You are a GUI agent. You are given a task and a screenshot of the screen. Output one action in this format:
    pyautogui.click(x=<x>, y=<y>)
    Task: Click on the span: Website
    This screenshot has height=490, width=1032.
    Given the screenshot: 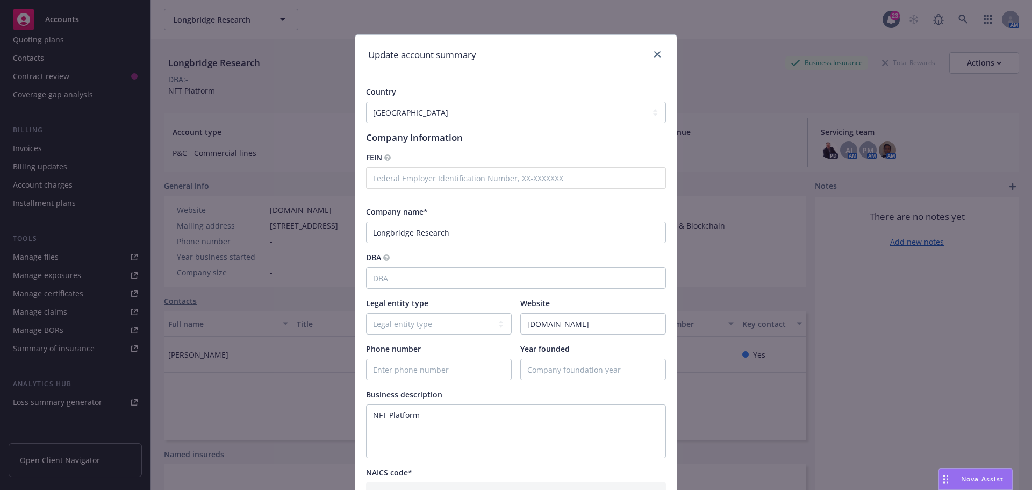 What is the action you would take?
    pyautogui.click(x=535, y=303)
    